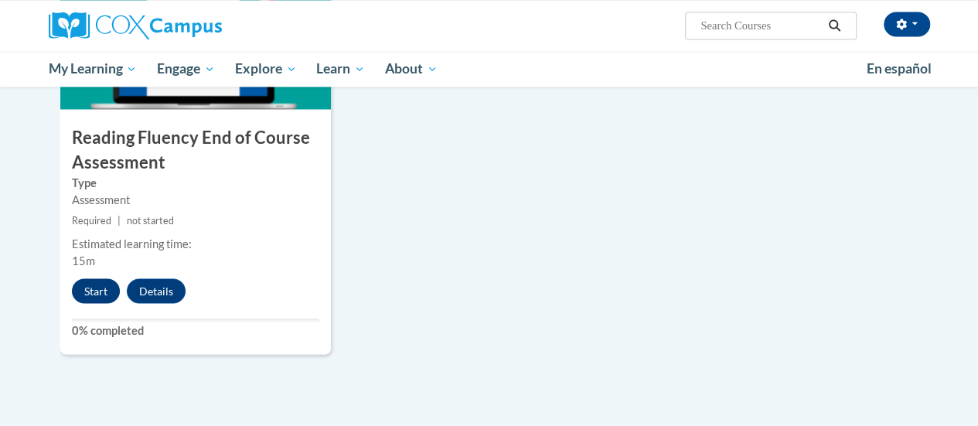 This screenshot has width=978, height=426. I want to click on label: 0% completed, so click(196, 330).